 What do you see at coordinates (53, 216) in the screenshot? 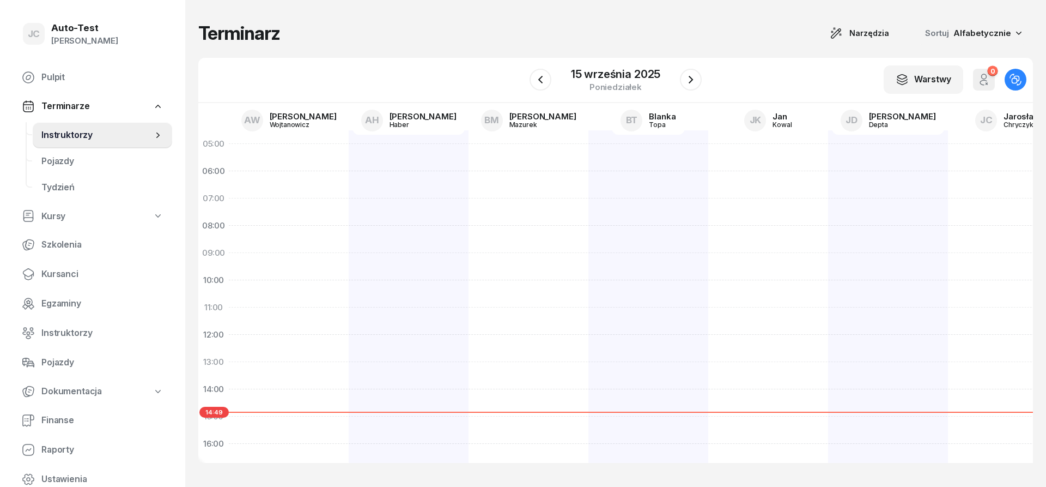
I see `span: Kursy` at bounding box center [53, 216].